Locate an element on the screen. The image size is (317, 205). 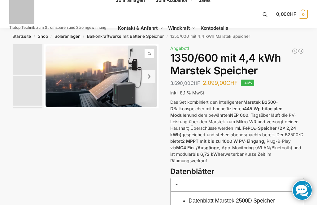
a: Datenblatt Marstek 2500D Speicher is located at coordinates (232, 201).